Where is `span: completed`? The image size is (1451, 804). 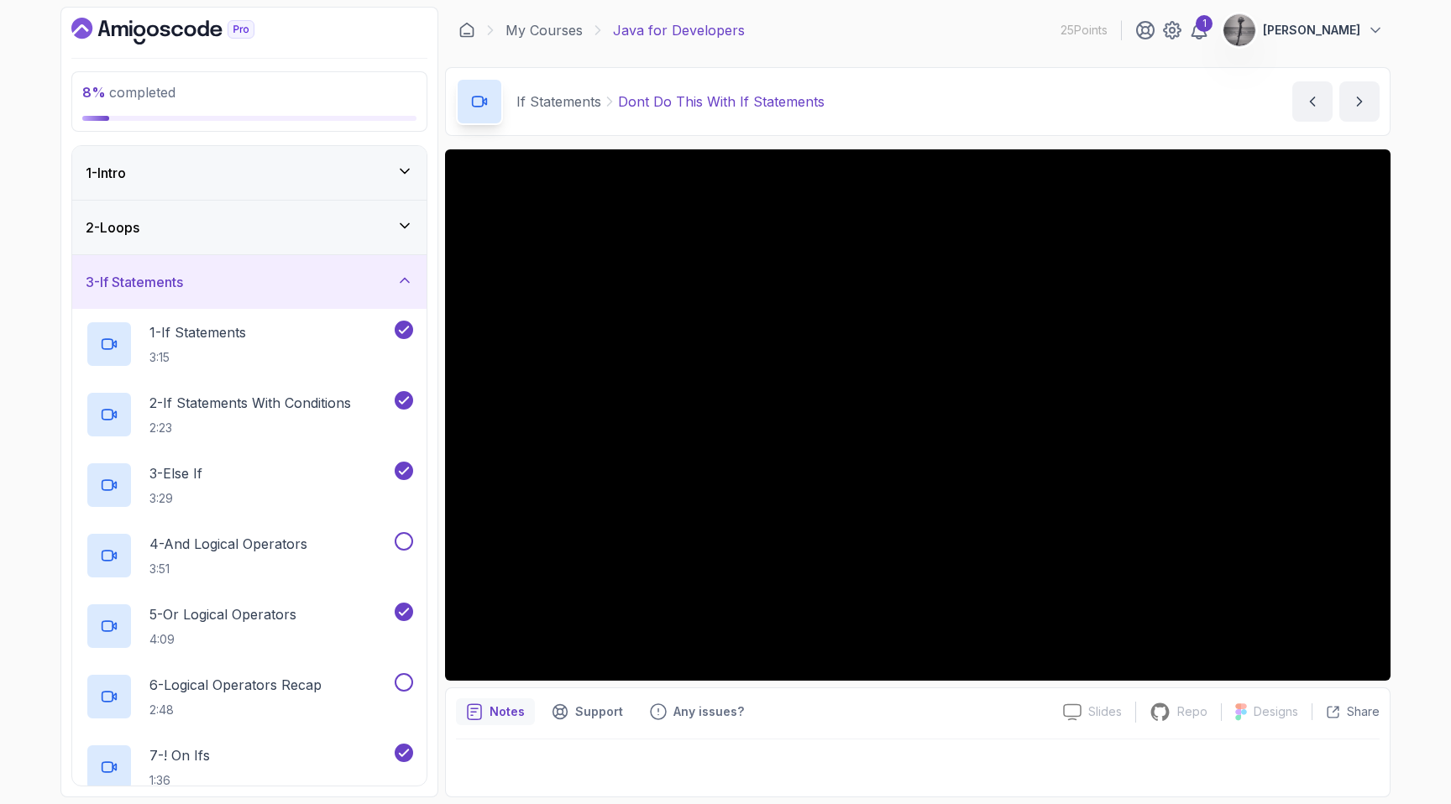 span: completed is located at coordinates (128, 92).